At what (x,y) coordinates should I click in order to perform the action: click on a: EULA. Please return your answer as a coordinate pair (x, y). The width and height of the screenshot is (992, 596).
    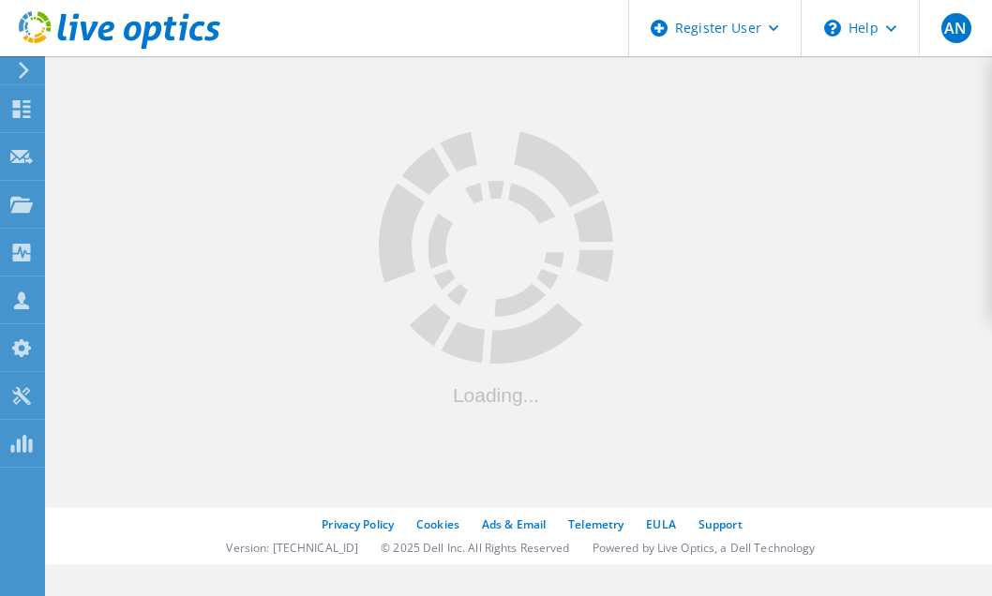
    Looking at the image, I should click on (660, 524).